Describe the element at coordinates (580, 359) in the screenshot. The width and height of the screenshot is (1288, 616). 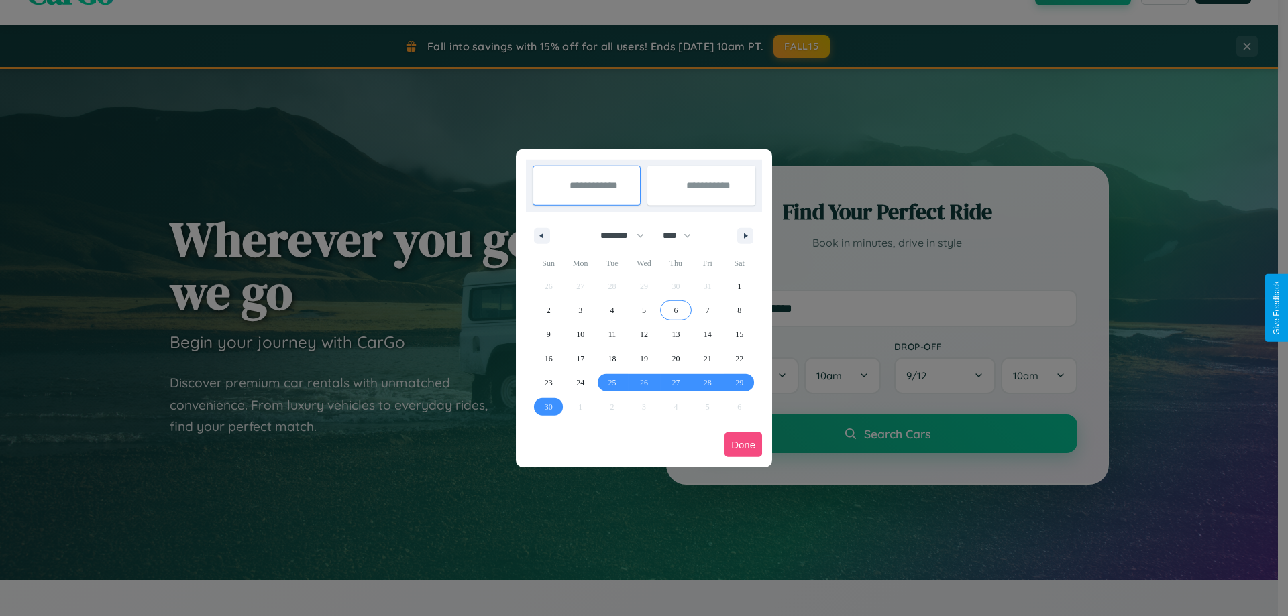
I see `button: 17` at that location.